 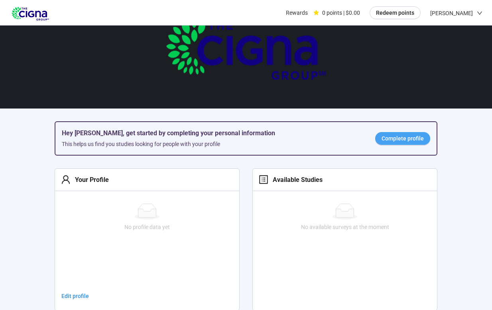 I want to click on div: No profile data yet, so click(x=147, y=227).